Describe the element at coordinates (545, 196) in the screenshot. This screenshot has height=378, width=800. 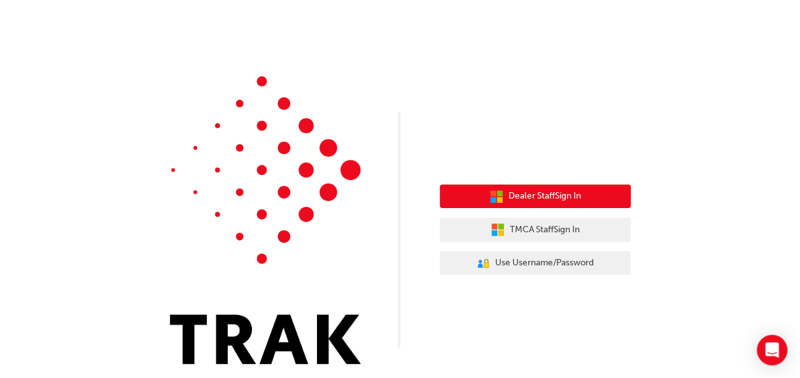
I see `span: Dealer Staff Sign In` at that location.